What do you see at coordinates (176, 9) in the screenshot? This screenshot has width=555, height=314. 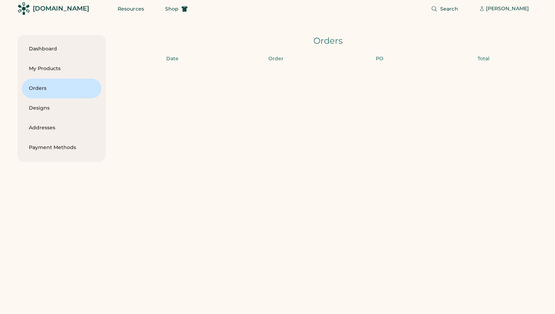 I see `button: Shop` at bounding box center [176, 9].